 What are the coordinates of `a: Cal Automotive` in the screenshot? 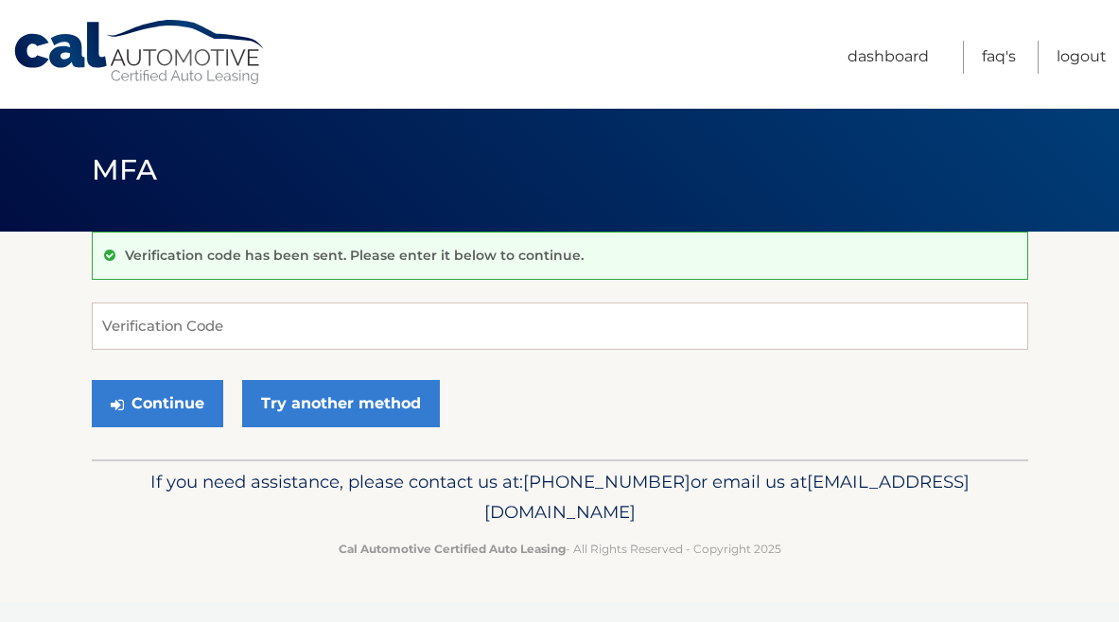 It's located at (140, 52).